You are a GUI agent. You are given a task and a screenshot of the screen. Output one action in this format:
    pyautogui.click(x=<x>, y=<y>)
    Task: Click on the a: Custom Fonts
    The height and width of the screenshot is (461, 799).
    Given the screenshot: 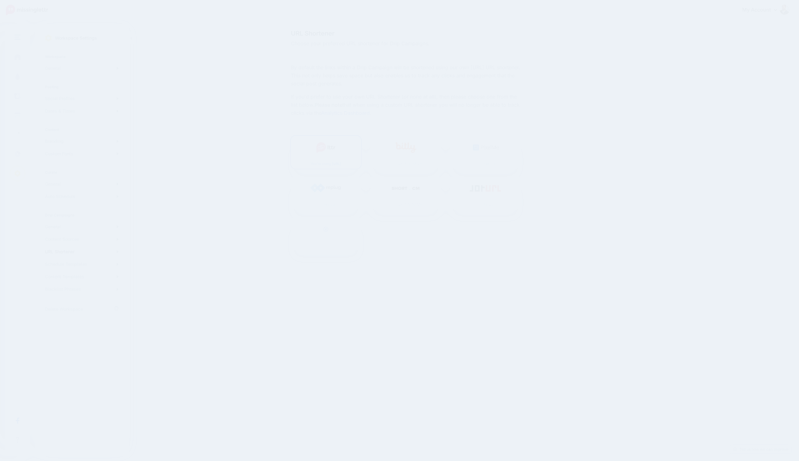 What is the action you would take?
    pyautogui.click(x=82, y=154)
    